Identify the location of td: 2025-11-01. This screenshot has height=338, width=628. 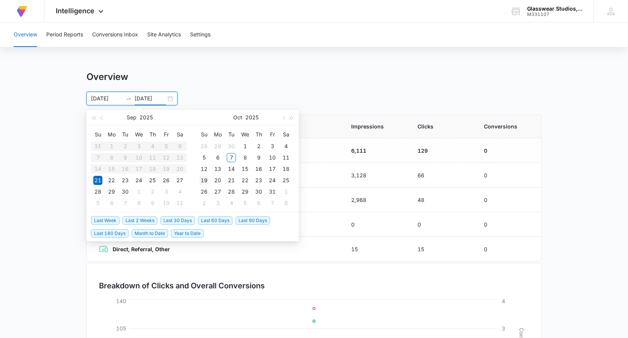
(286, 192).